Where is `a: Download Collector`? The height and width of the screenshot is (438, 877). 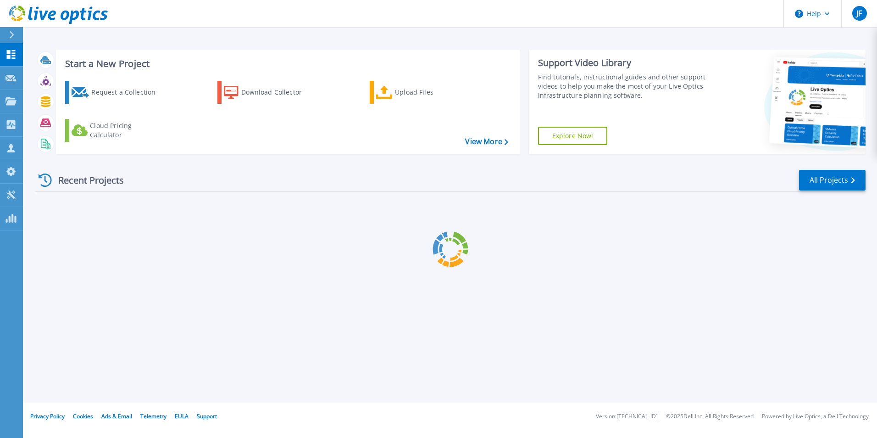
a: Download Collector is located at coordinates (268, 92).